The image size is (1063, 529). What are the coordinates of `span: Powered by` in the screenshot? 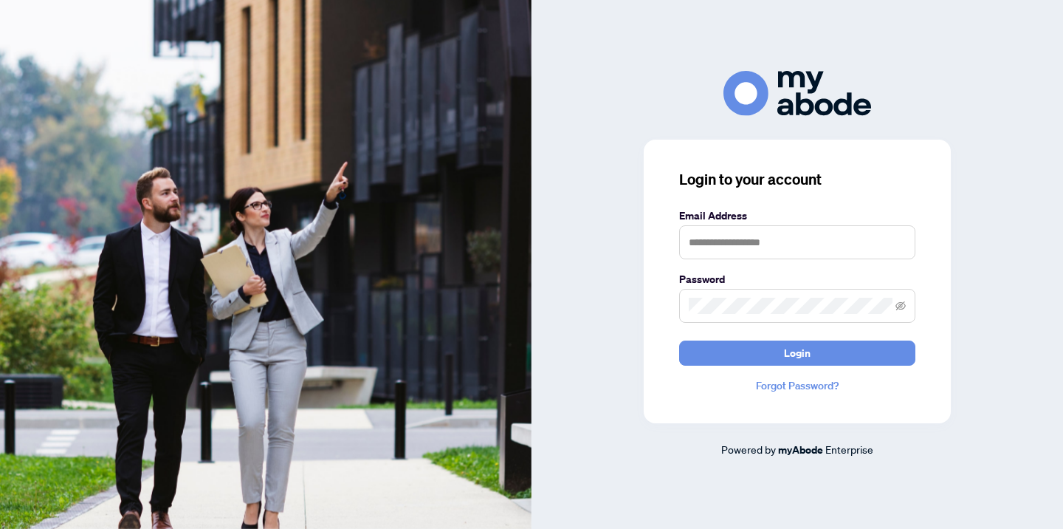 It's located at (749, 449).